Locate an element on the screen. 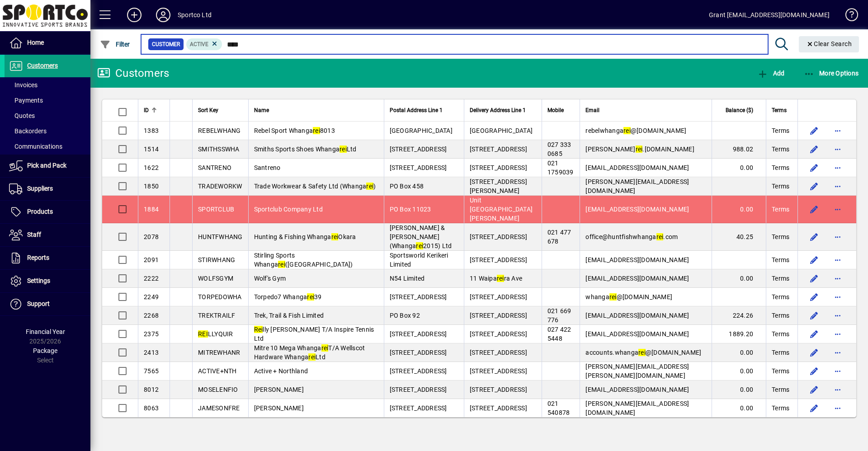  span: MOSELENFIO is located at coordinates (218, 390).